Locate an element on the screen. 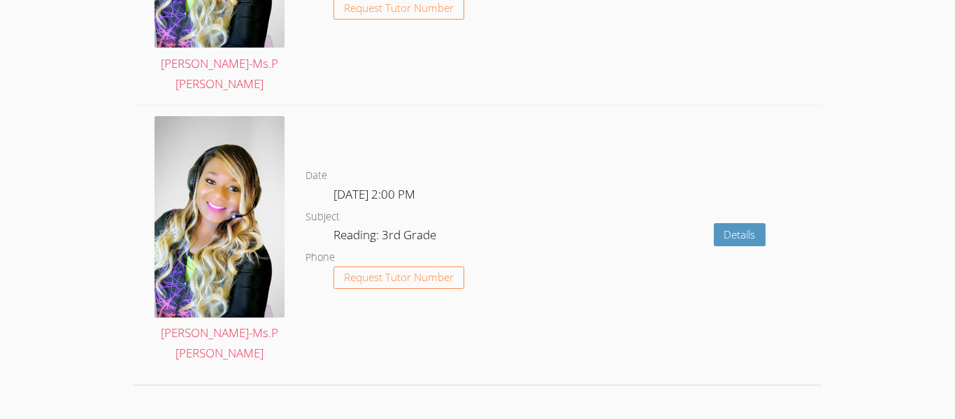 This screenshot has height=419, width=955. dd: Reading: 3rd Grade is located at coordinates (386, 237).